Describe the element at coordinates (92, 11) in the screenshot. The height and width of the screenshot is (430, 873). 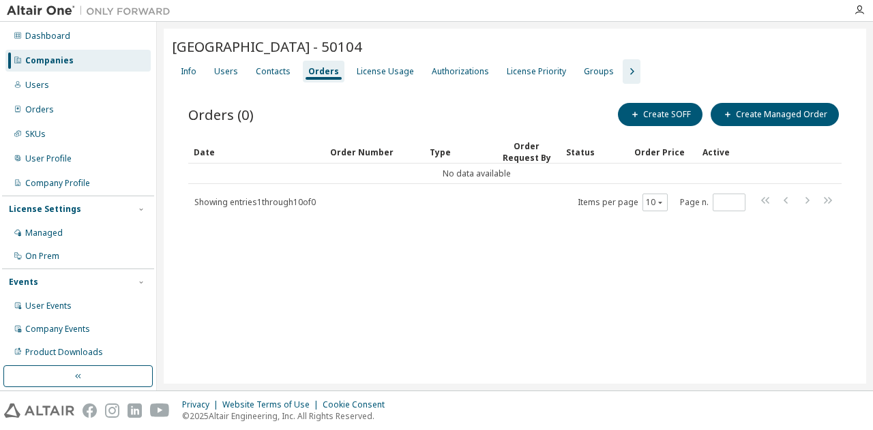
I see `img: Altair One` at that location.